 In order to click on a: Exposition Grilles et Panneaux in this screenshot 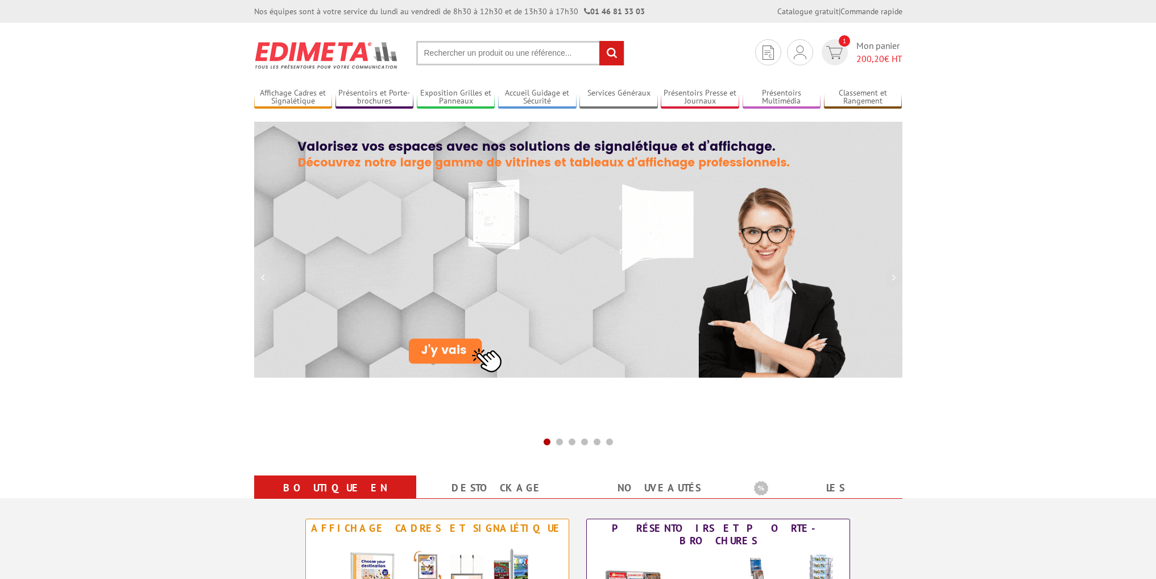, I will do `click(456, 97)`.